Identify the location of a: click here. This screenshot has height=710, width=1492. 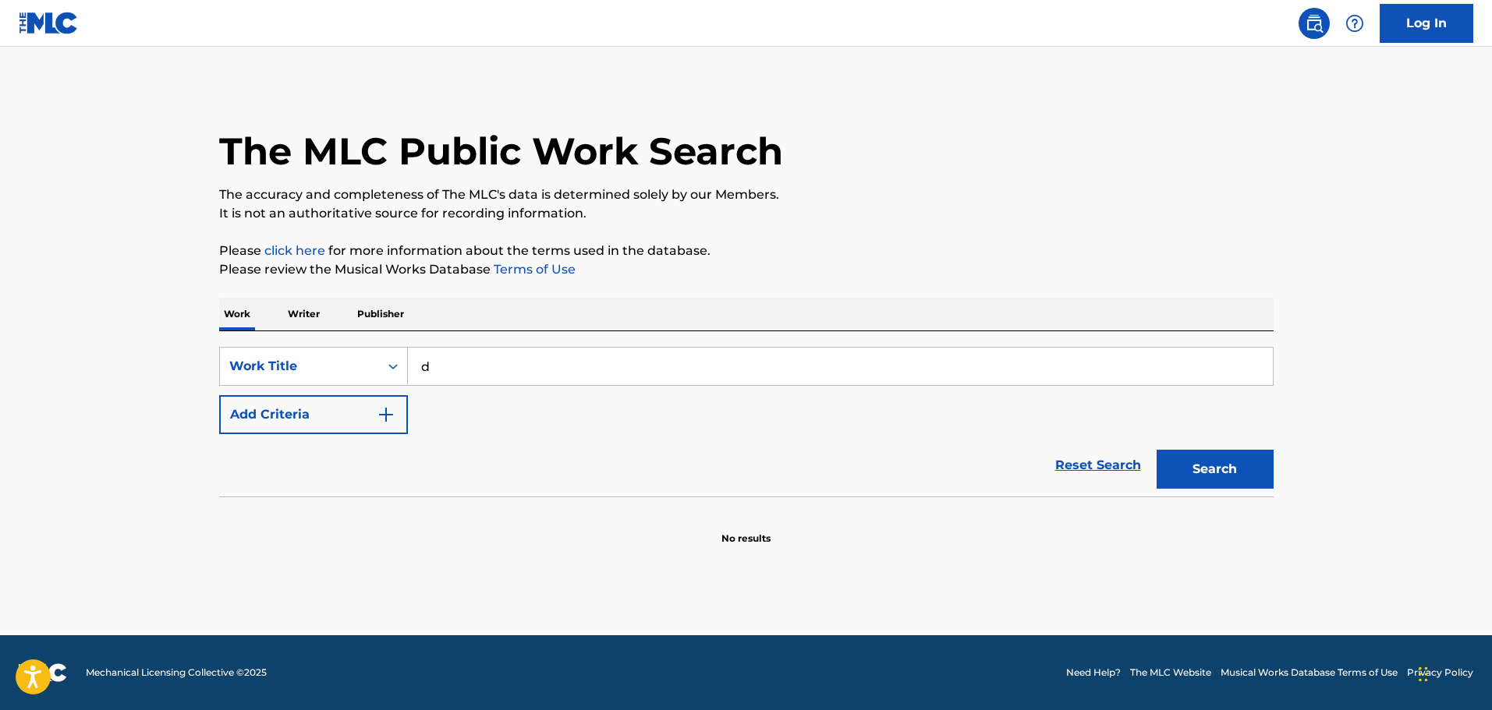
(295, 250).